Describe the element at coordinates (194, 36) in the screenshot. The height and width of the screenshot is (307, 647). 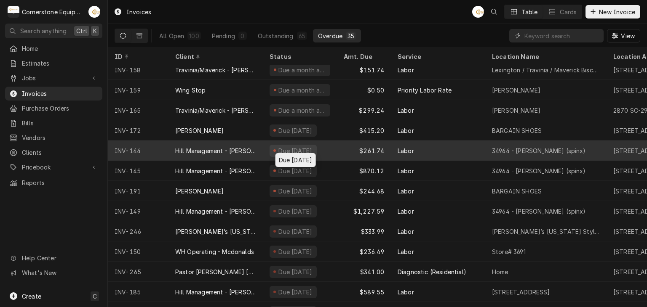
I see `div: 100` at that location.